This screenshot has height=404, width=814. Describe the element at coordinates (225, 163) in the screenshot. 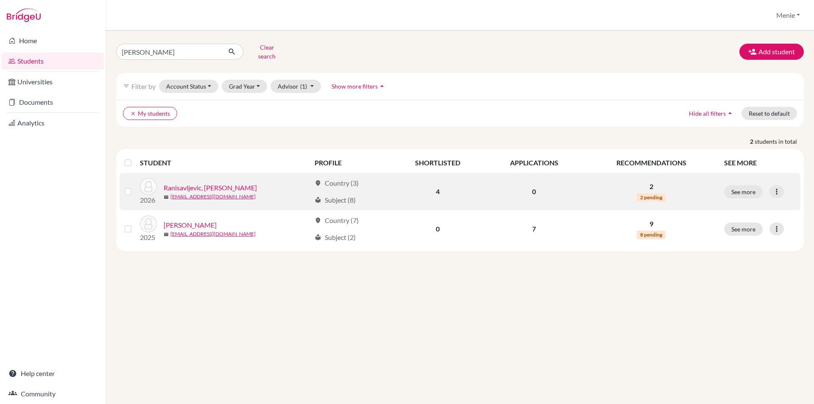

I see `th: STUDENT` at that location.